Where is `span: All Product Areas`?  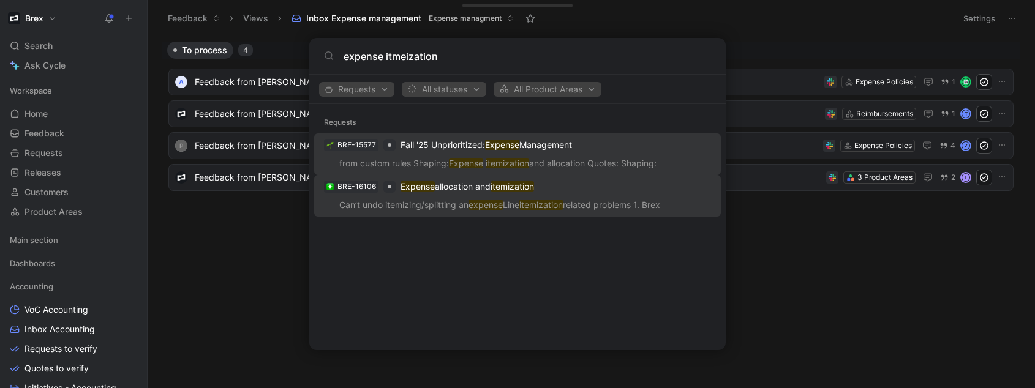 span: All Product Areas is located at coordinates (547, 89).